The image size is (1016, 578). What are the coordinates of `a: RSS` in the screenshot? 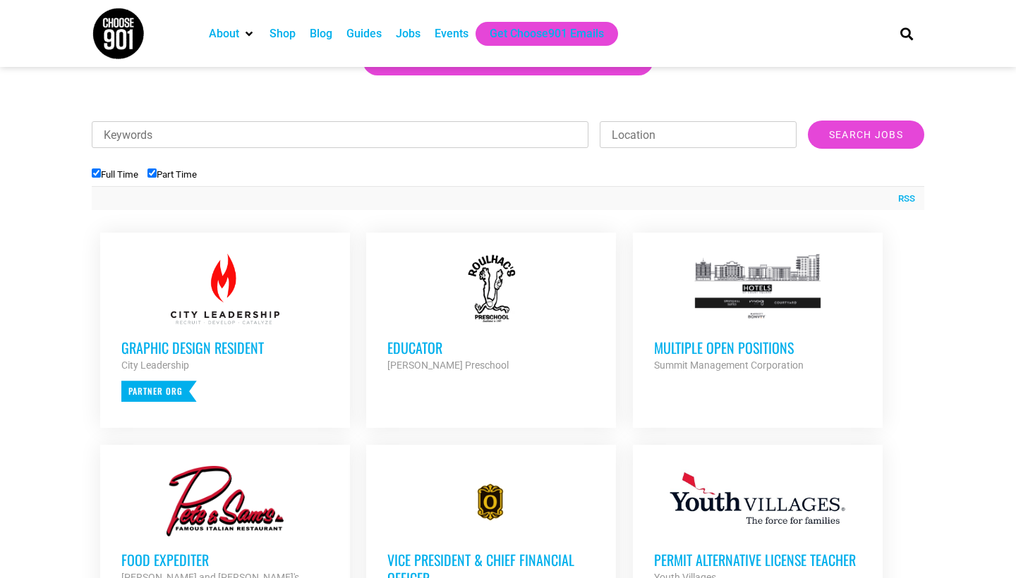 It's located at (903, 199).